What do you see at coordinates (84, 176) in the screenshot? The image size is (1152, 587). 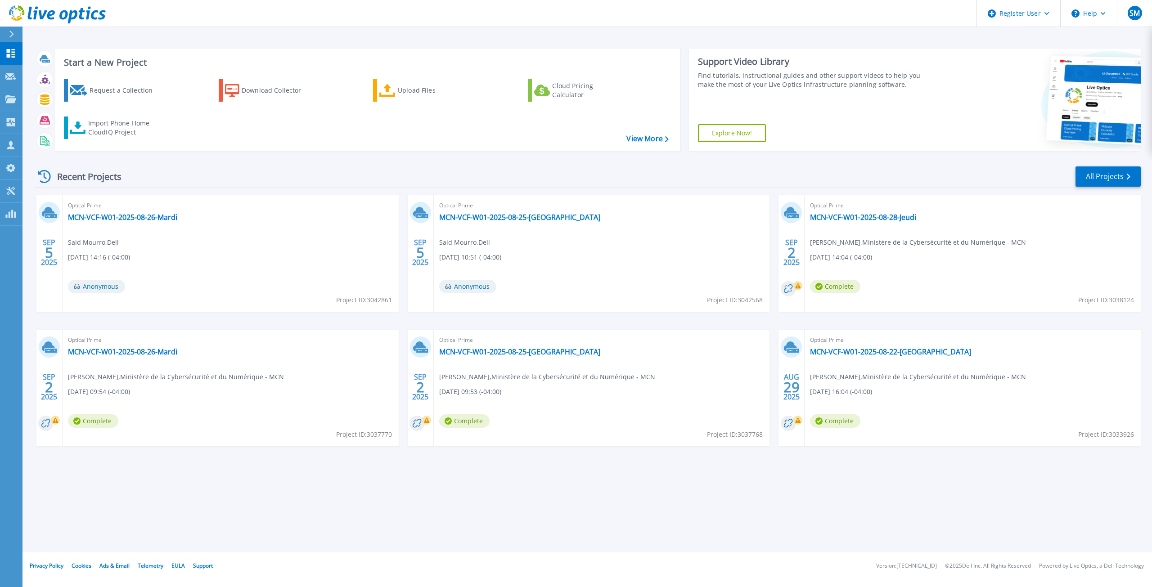 I see `div: Recent Projects` at bounding box center [84, 176].